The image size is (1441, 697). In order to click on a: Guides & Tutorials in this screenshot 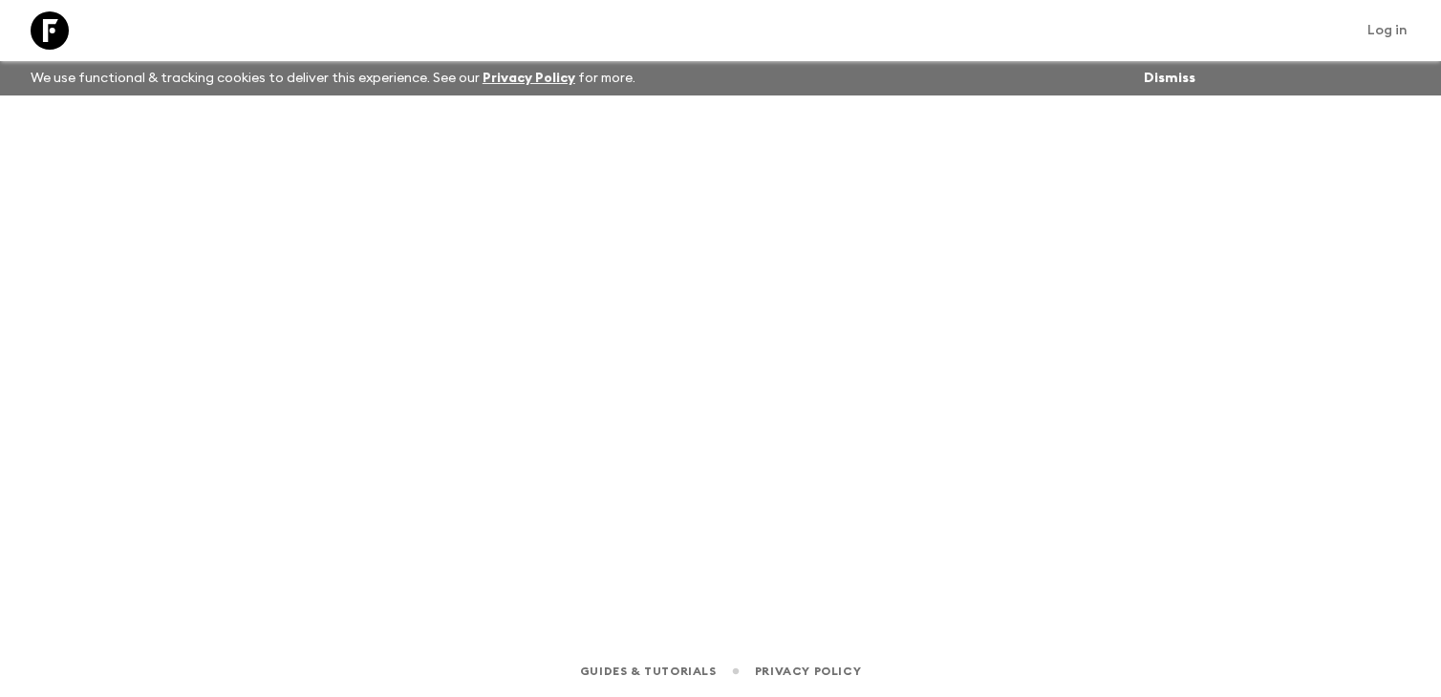, I will do `click(648, 672)`.